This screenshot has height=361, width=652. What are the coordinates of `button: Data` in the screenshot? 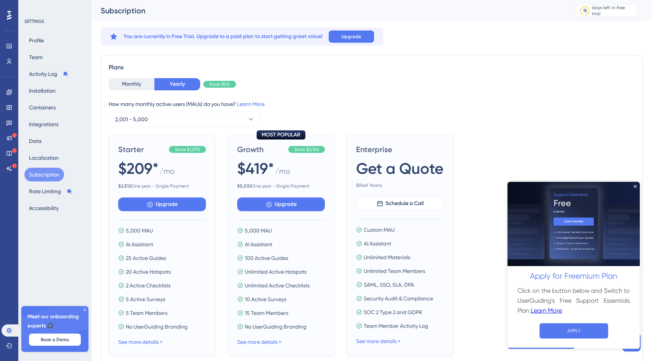 It's located at (35, 141).